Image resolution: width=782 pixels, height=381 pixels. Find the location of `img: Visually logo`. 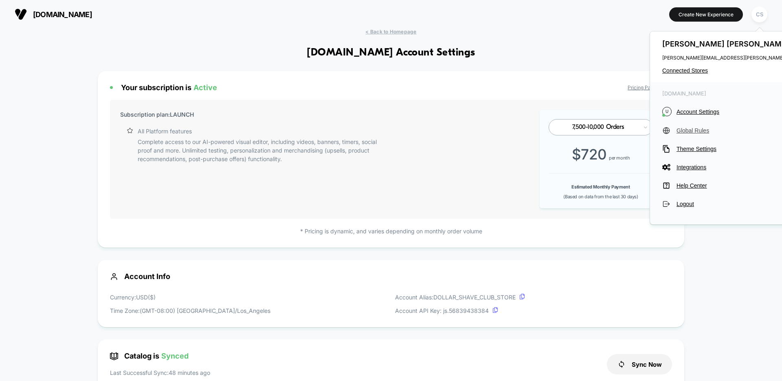

img: Visually logo is located at coordinates (21, 14).